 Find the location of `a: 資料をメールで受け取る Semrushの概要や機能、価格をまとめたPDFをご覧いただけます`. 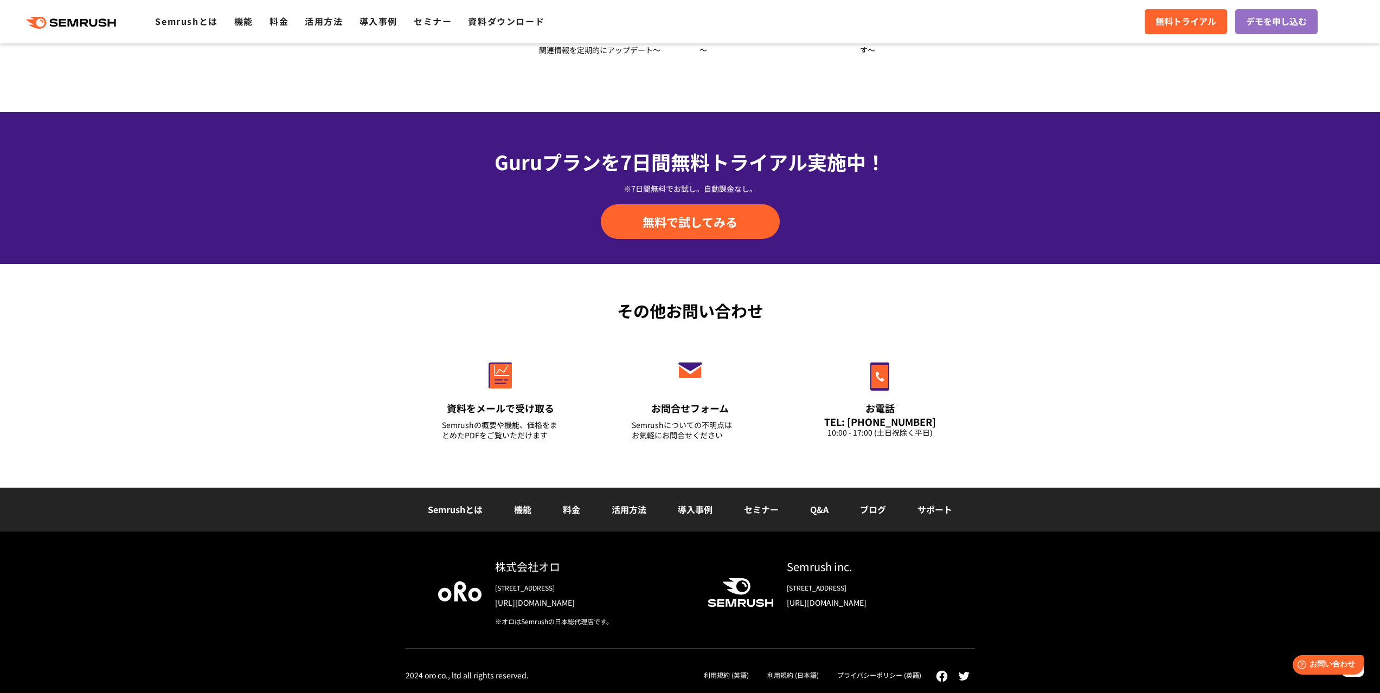

a: 資料をメールで受け取る Semrushの概要や機能、価格をまとめたPDFをご覧いただけます is located at coordinates (500, 397).